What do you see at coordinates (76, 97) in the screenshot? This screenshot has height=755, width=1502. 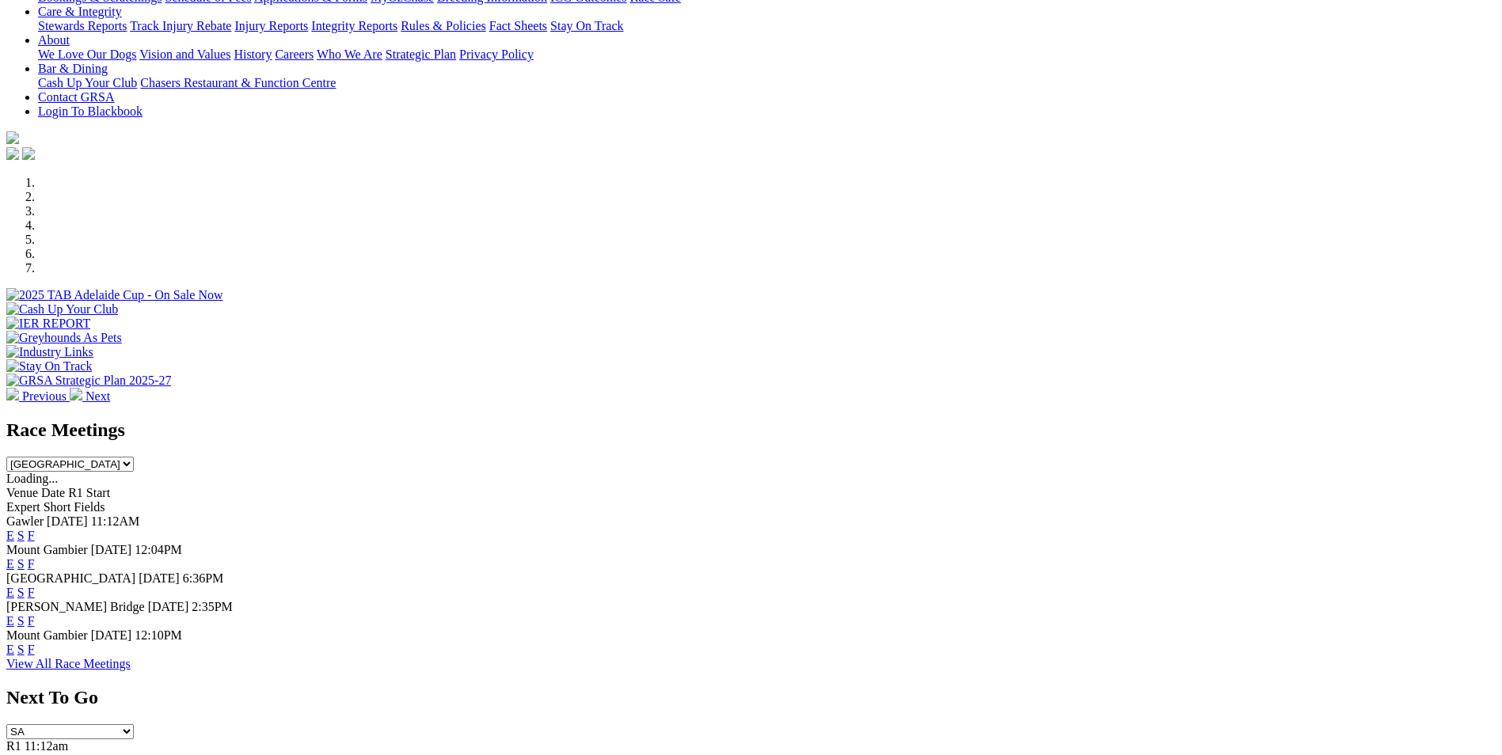 I see `a: Contact GRSA` at bounding box center [76, 97].